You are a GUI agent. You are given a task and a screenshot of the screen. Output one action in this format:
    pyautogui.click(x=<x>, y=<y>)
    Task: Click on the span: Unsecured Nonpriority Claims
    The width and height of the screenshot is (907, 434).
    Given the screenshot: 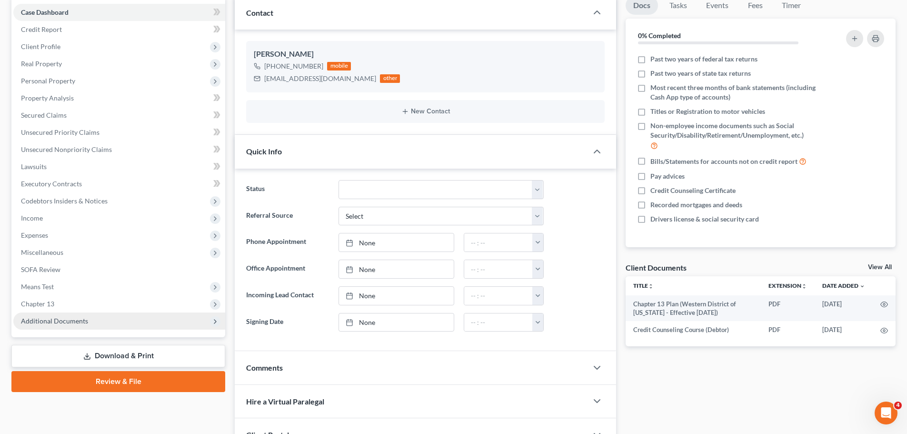 What is the action you would take?
    pyautogui.click(x=66, y=149)
    